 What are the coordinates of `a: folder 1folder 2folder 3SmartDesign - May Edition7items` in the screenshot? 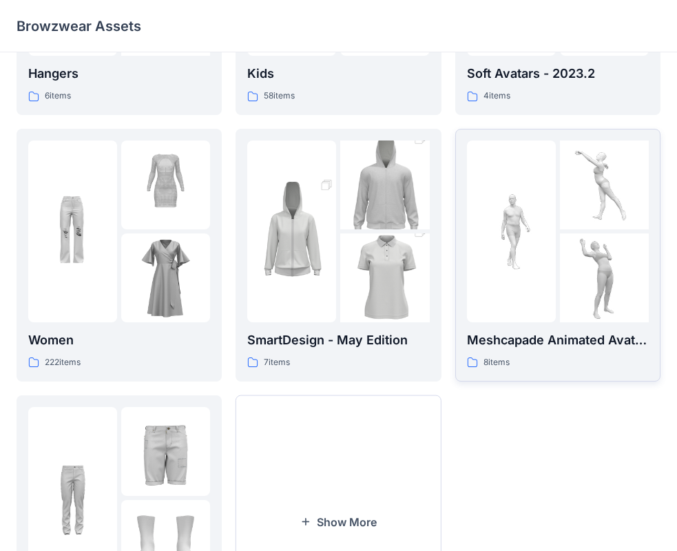 It's located at (338, 255).